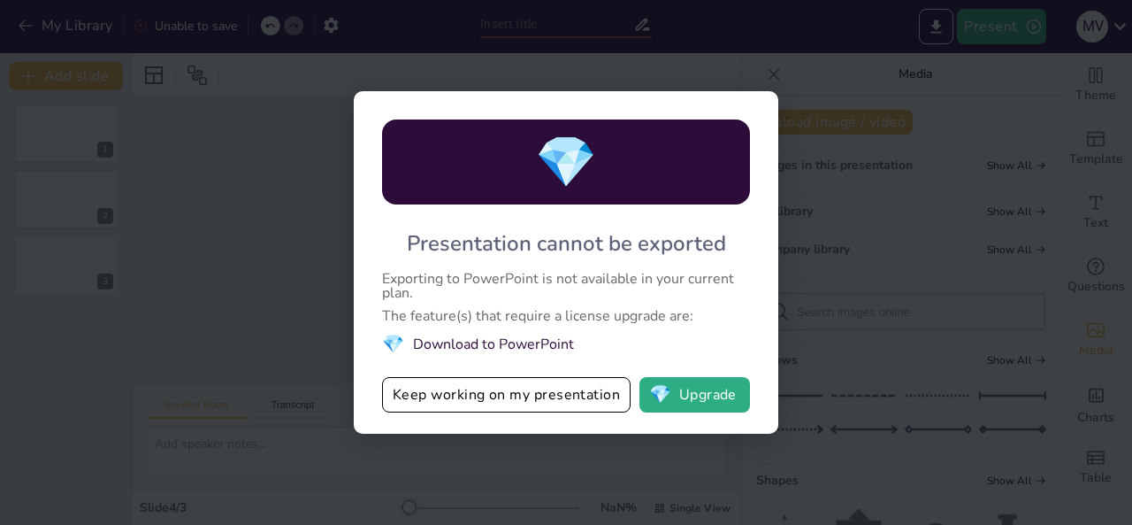 This screenshot has height=525, width=1132. I want to click on button: diamondUpgrade, so click(695, 395).